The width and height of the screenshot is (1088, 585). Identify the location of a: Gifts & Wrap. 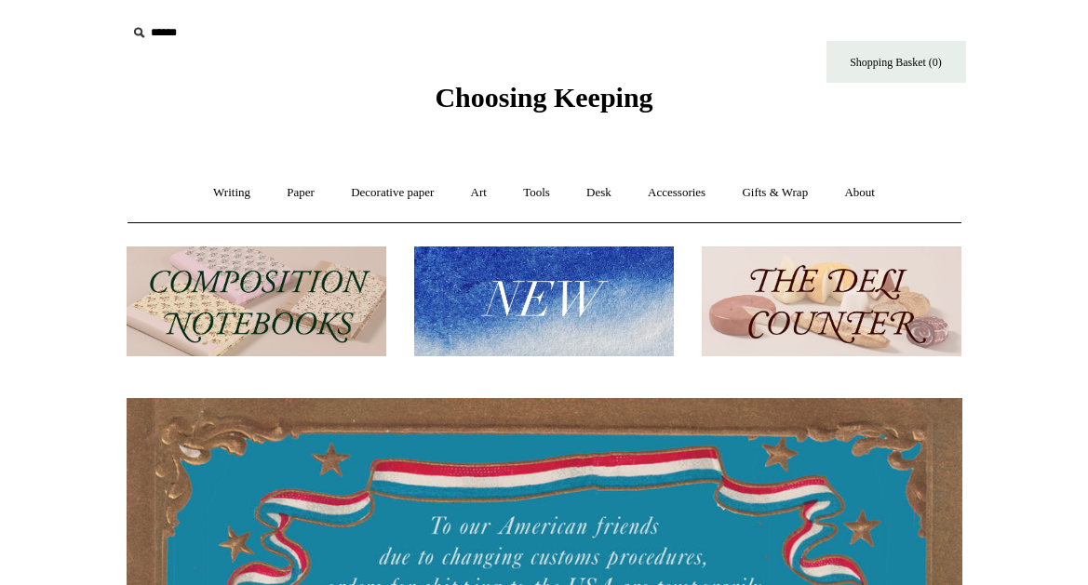
(774, 193).